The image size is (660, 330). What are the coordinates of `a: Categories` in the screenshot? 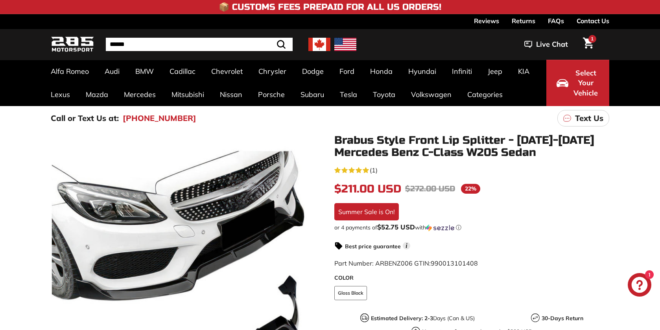 It's located at (485, 94).